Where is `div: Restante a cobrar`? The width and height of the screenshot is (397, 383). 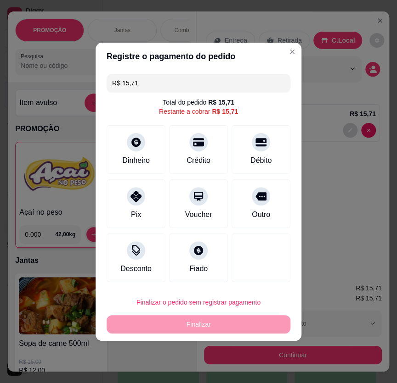 div: Restante a cobrar is located at coordinates (198, 112).